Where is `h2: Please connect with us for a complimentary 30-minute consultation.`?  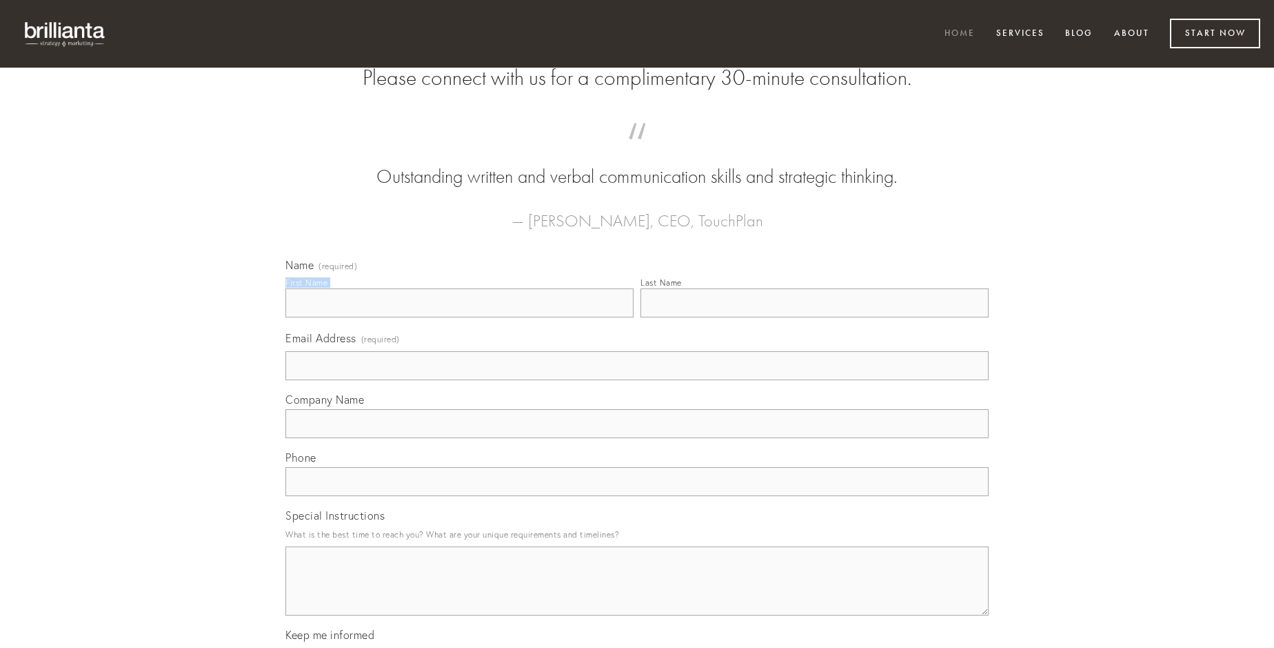 h2: Please connect with us for a complimentary 30-minute consultation. is located at coordinates (637, 78).